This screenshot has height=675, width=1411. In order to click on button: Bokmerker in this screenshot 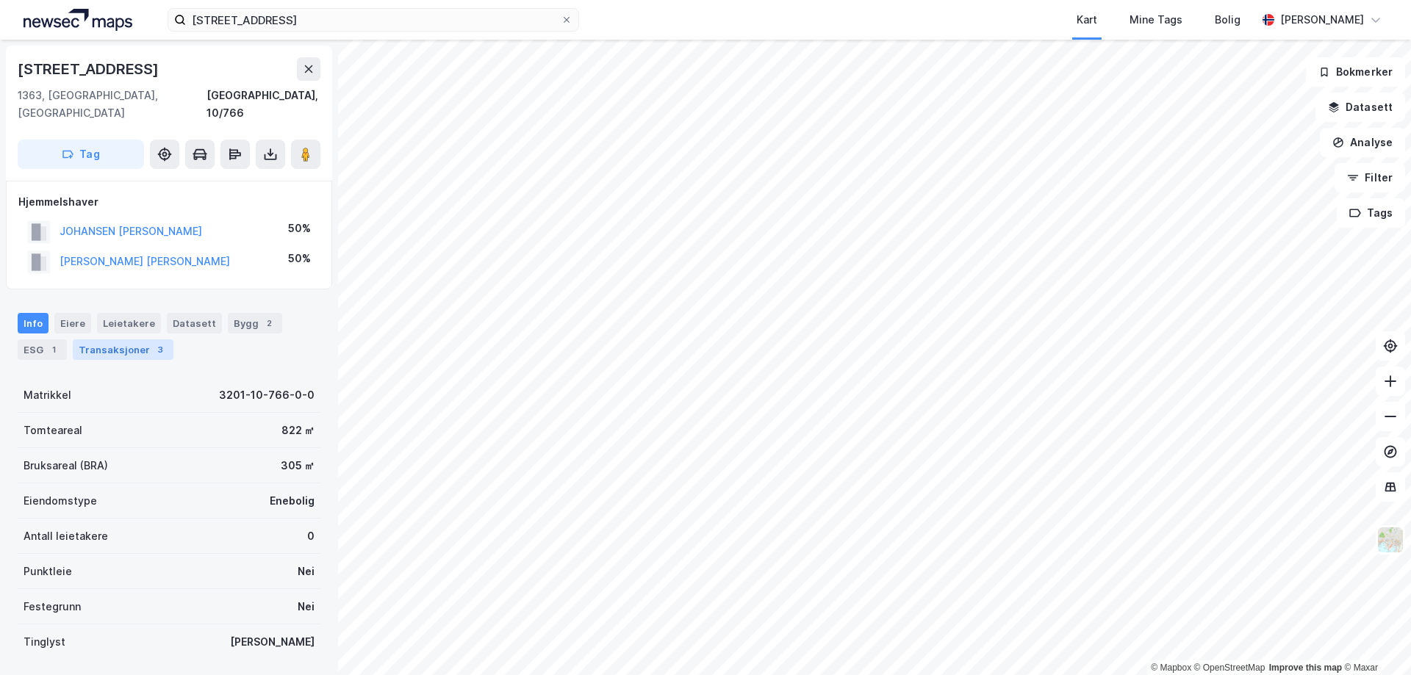, I will do `click(1355, 72)`.